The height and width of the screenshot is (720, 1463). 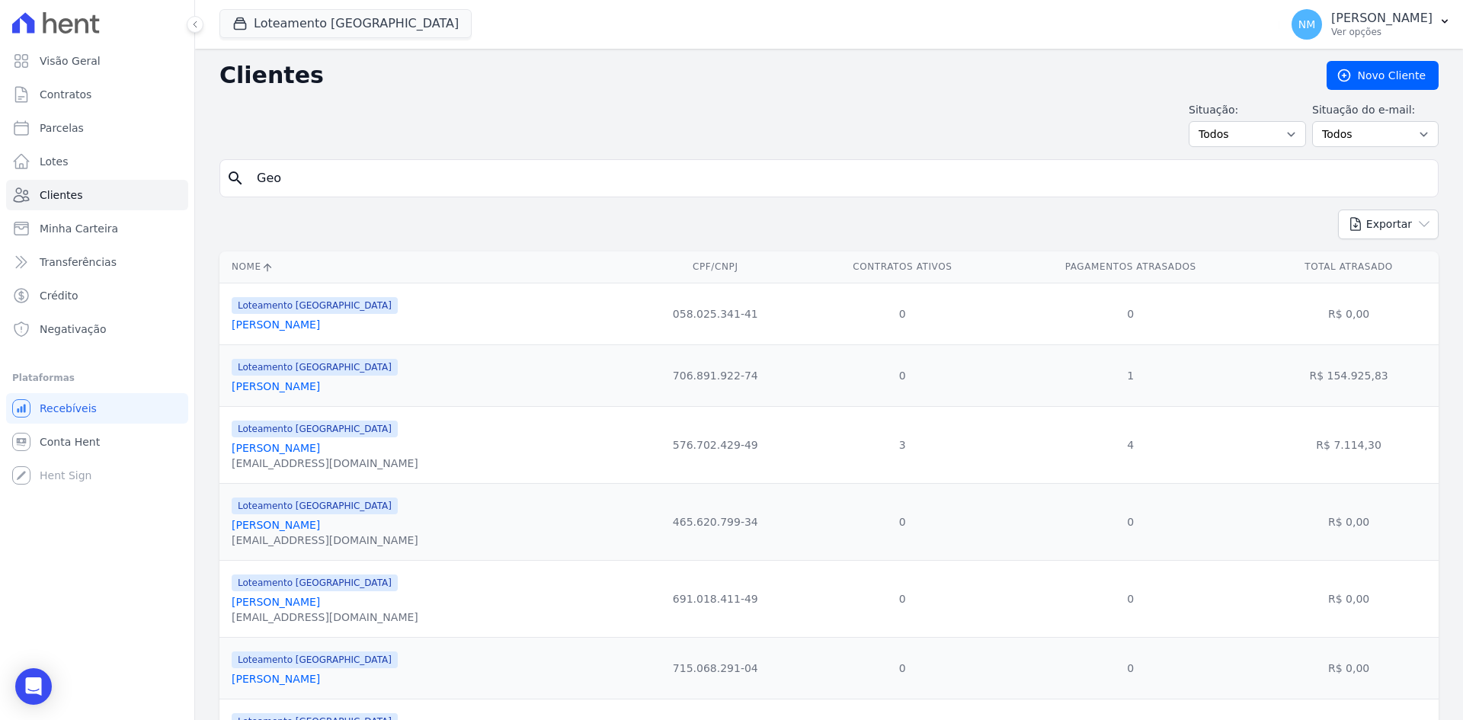 I want to click on div: Plataformas, so click(x=97, y=378).